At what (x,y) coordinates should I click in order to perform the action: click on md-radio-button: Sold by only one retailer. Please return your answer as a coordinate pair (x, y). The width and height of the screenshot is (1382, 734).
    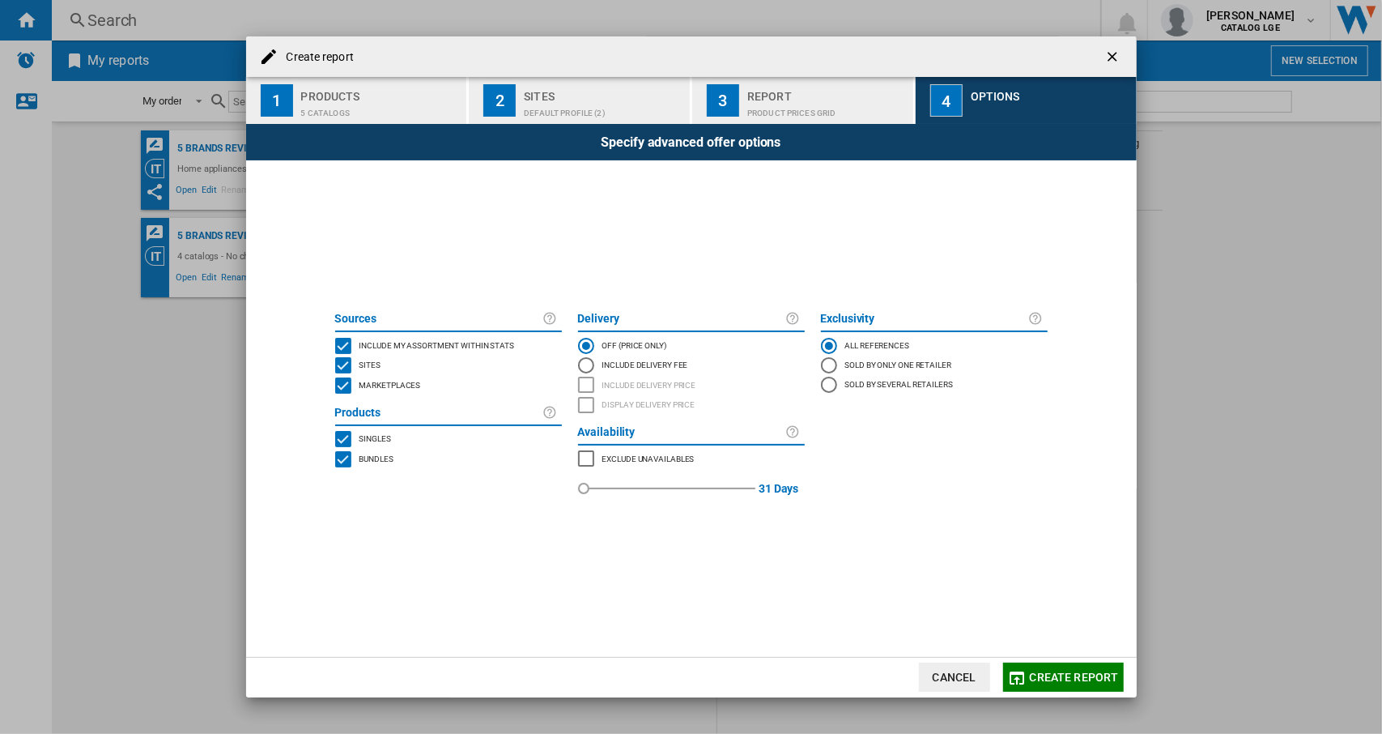
    Looking at the image, I should click on (934, 365).